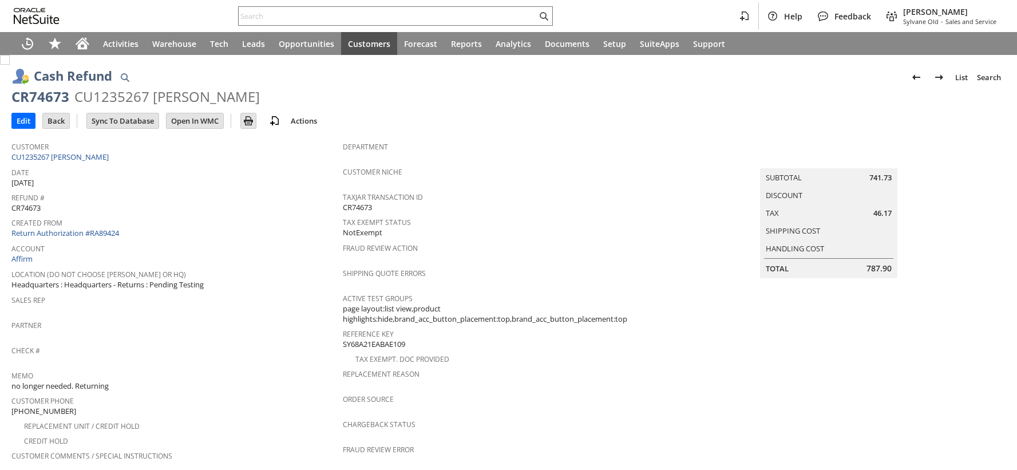  Describe the element at coordinates (989, 77) in the screenshot. I see `a: Search` at that location.